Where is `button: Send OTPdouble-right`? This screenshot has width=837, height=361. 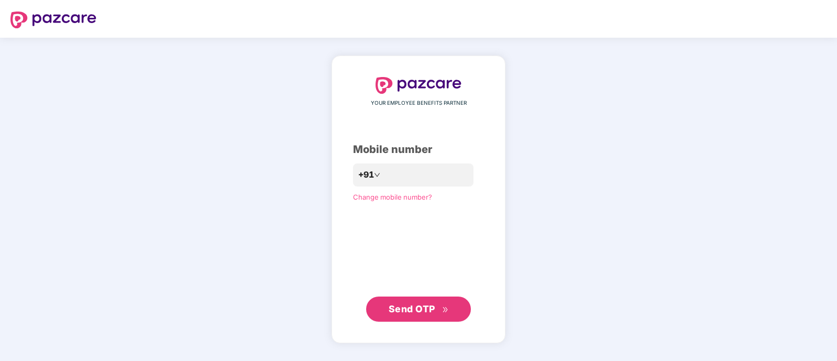
button: Send OTPdouble-right is located at coordinates (418, 309).